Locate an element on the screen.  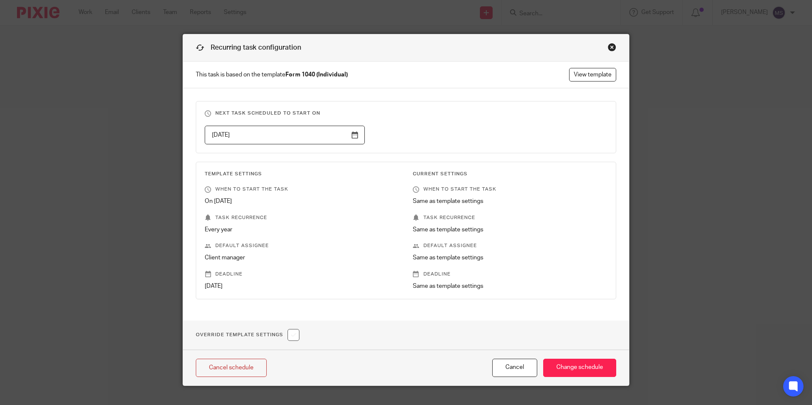
span: This task is based on the template is located at coordinates (272, 75).